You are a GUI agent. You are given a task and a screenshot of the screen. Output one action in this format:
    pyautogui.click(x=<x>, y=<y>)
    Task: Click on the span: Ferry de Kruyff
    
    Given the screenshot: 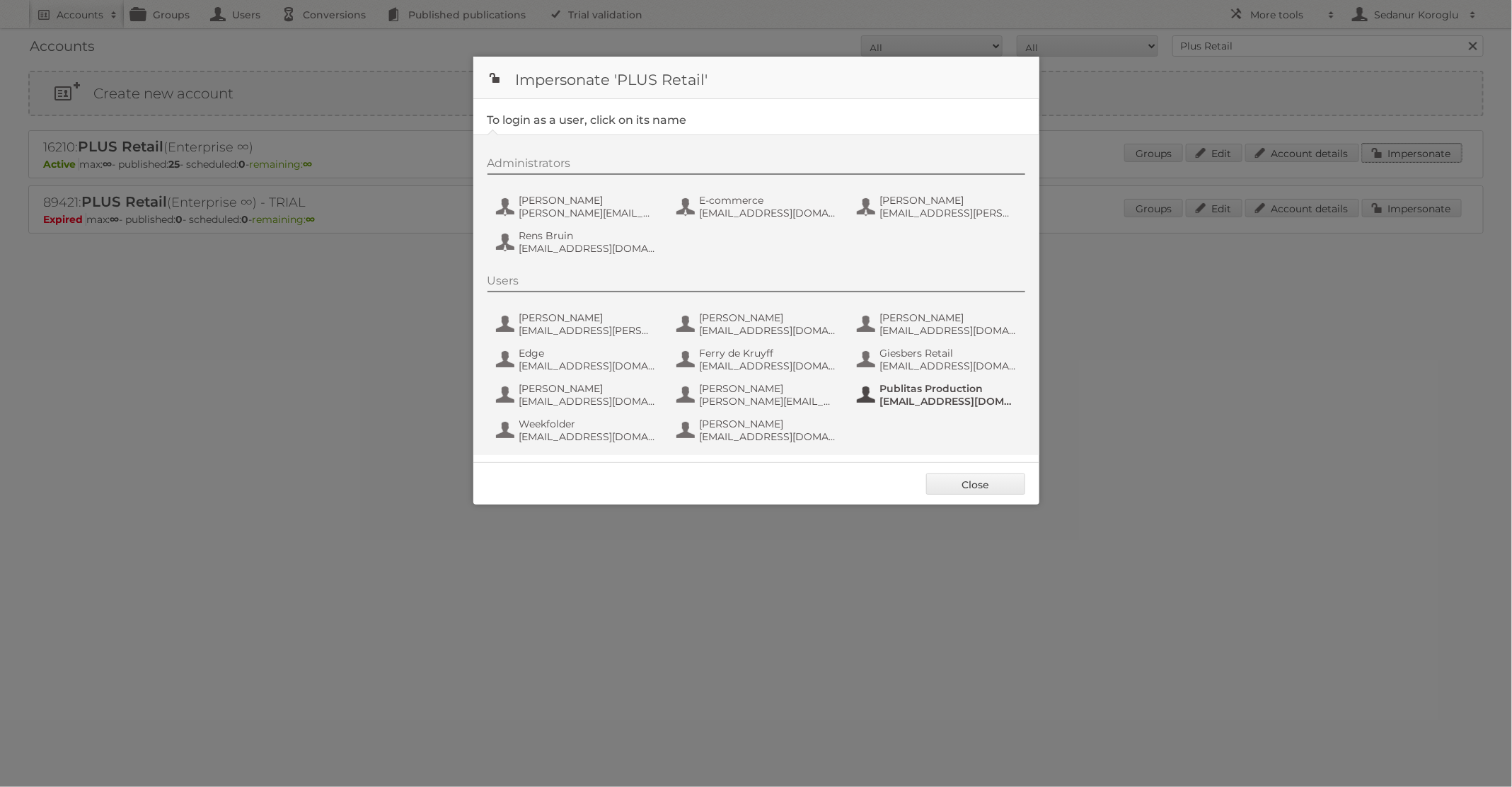 What is the action you would take?
    pyautogui.click(x=769, y=353)
    